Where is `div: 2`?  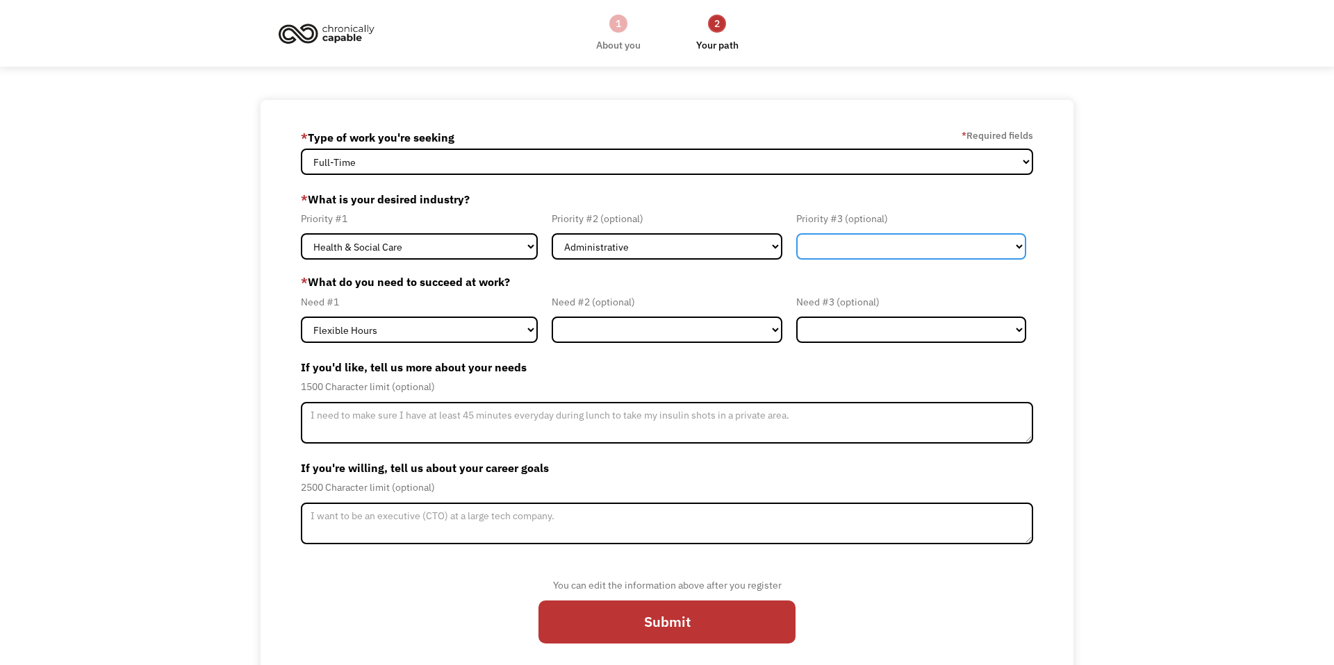
div: 2 is located at coordinates (717, 24).